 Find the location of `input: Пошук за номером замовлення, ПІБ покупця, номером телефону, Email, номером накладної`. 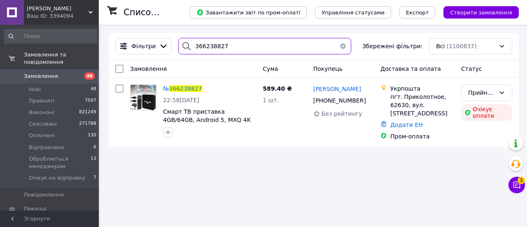

input: Пошук за номером замовлення, ПІБ покупця, номером телефону, Email, номером накладної is located at coordinates (264, 46).